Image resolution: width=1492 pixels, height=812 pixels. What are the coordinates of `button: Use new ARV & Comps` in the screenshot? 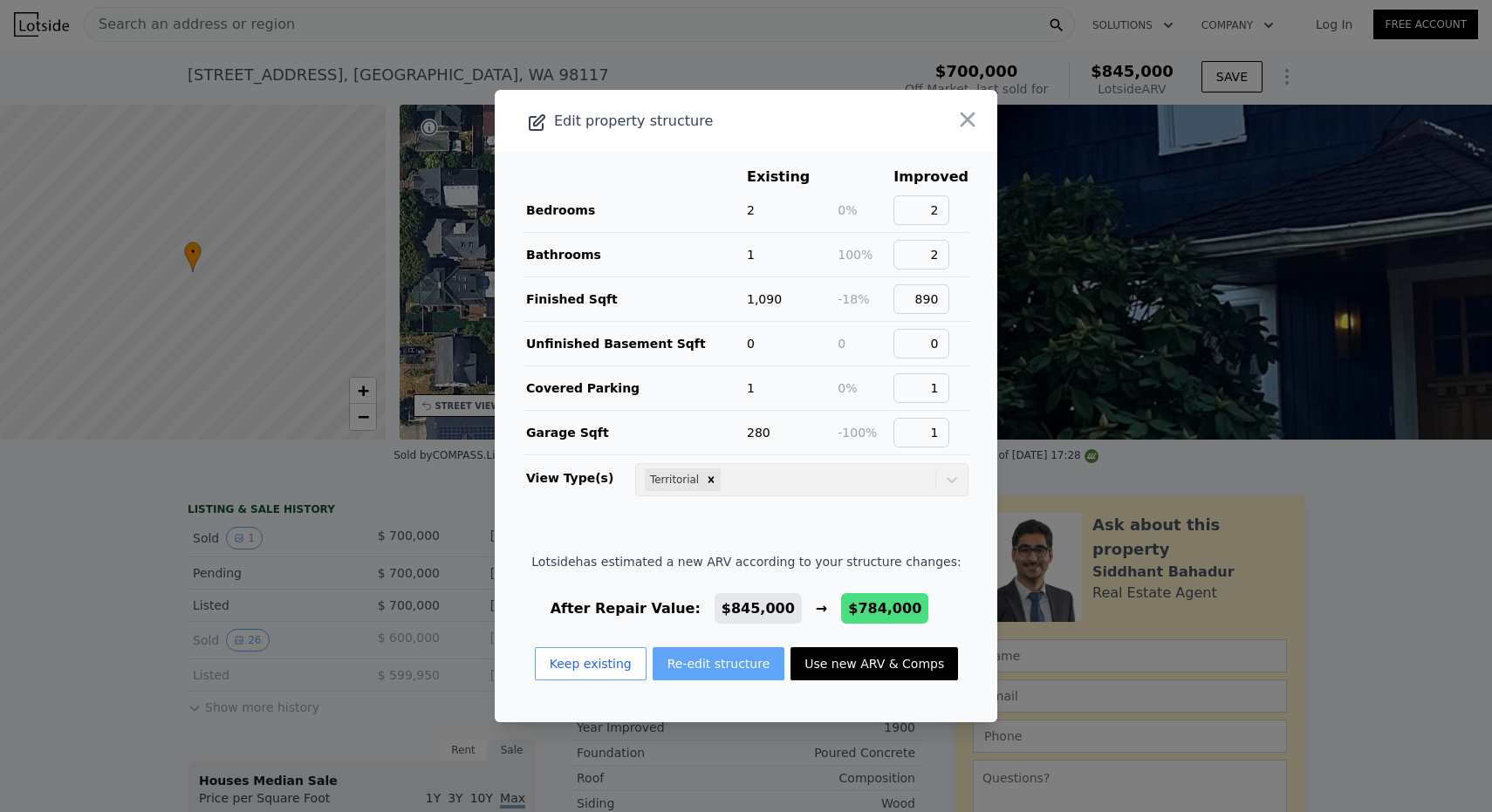 It's located at (874, 664).